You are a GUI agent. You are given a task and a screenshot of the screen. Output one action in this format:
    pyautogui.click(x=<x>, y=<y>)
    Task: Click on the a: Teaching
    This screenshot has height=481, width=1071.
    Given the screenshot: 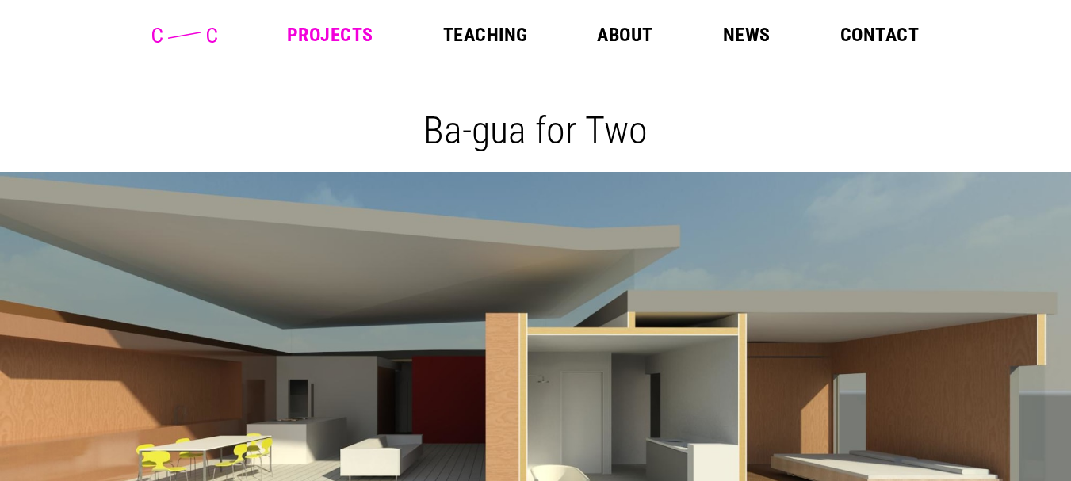 What is the action you would take?
    pyautogui.click(x=485, y=35)
    